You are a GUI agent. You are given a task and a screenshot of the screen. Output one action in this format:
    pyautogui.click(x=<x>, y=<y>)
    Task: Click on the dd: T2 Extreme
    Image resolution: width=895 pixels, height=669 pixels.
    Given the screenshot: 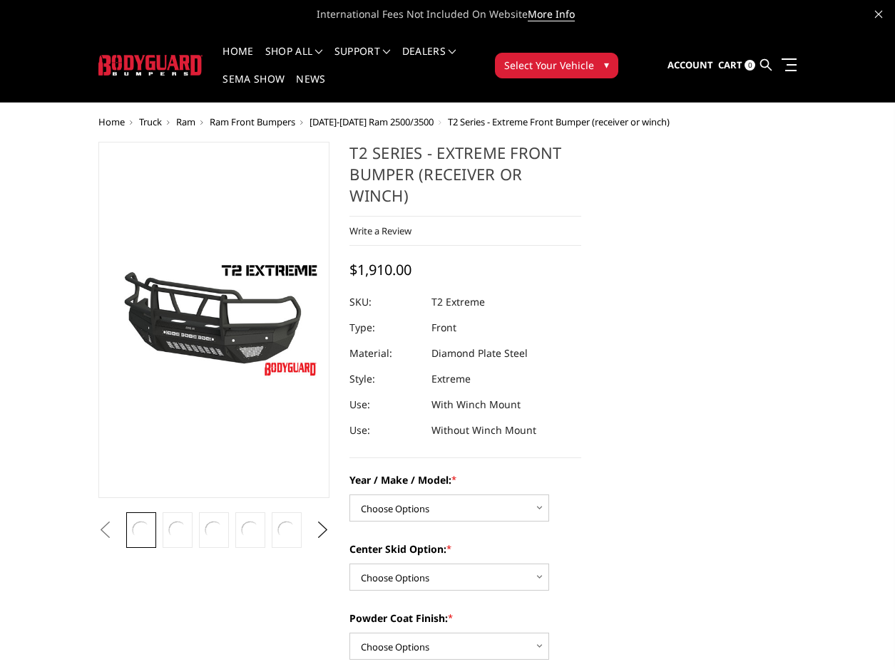 What is the action you would take?
    pyautogui.click(x=458, y=302)
    